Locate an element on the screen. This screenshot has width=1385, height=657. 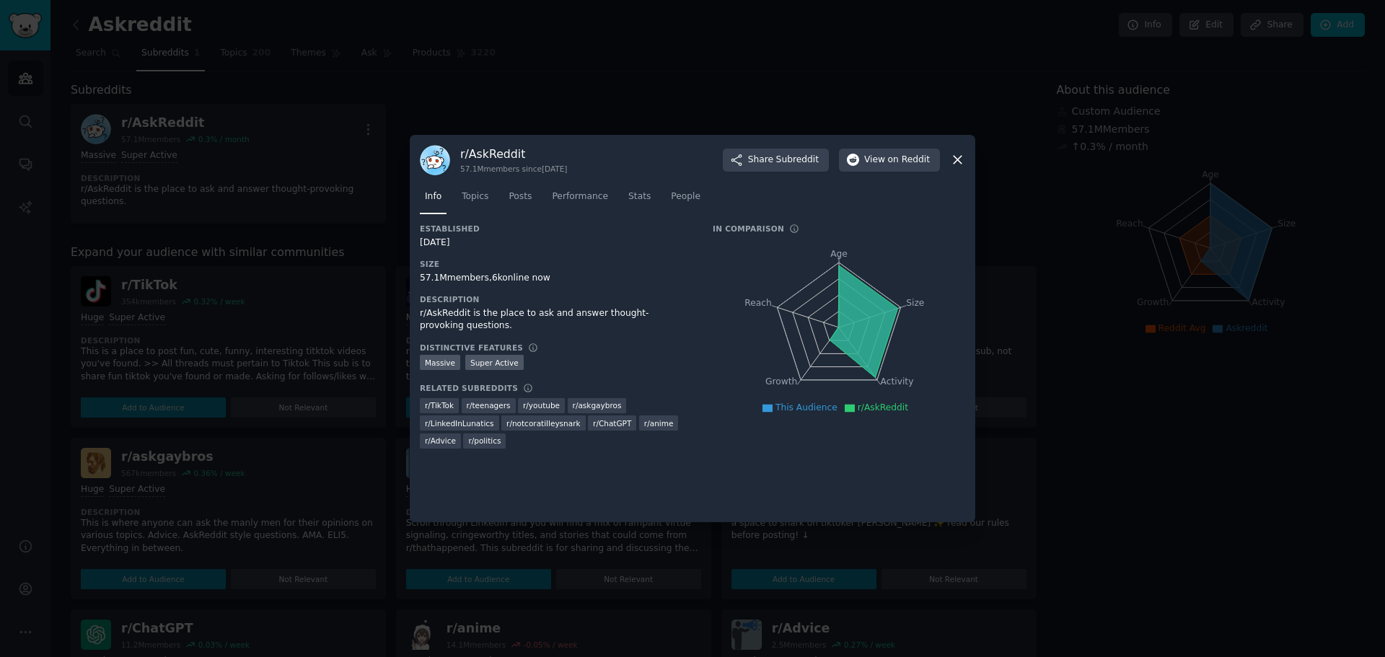
span: Performance is located at coordinates (580, 197).